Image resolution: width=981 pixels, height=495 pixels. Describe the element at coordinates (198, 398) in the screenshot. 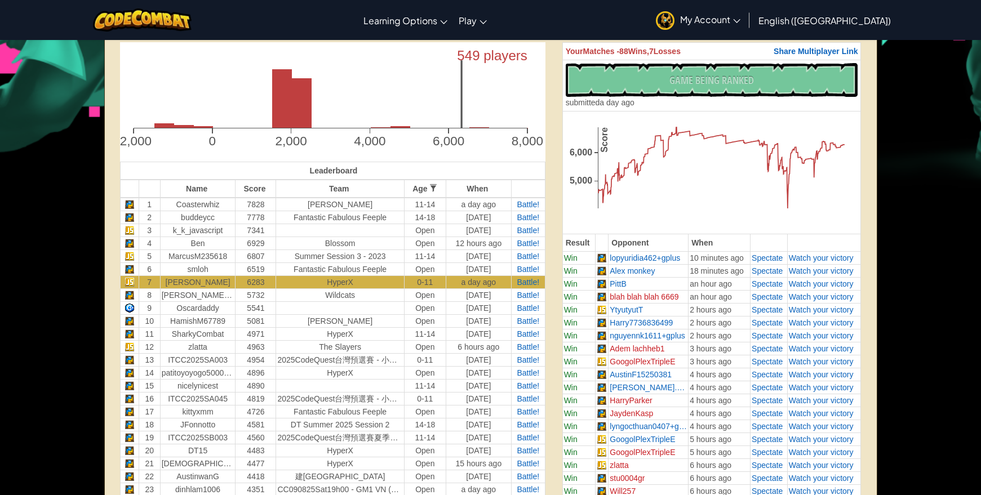

I see `td: ITCC2025SA045` at that location.